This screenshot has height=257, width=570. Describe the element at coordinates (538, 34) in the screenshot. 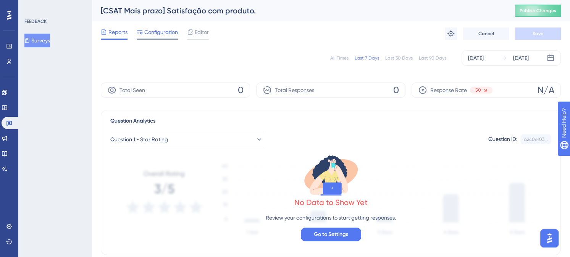

I see `span: Save` at that location.